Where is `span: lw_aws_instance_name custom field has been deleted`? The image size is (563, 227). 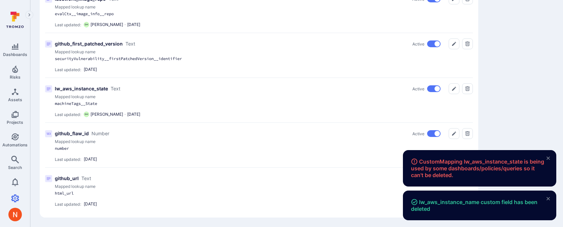
span: lw_aws_instance_name custom field has been deleted is located at coordinates (480, 205).